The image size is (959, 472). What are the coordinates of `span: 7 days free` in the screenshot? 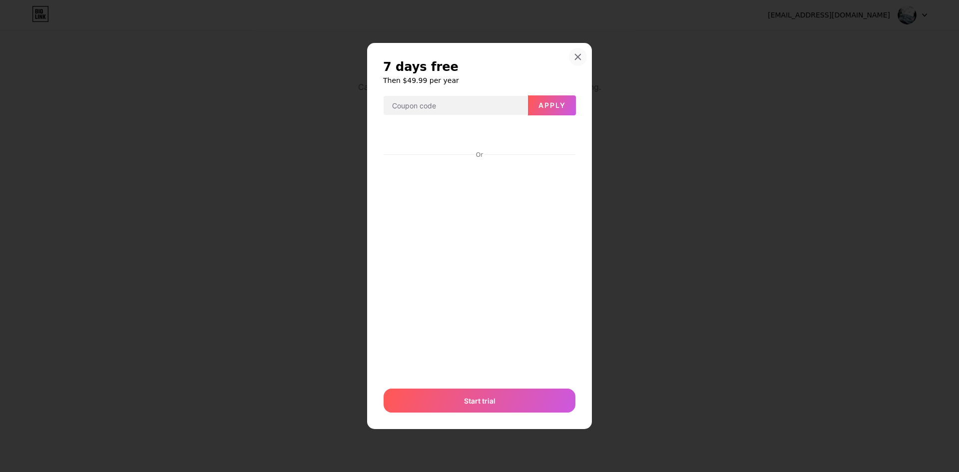 It's located at (420, 67).